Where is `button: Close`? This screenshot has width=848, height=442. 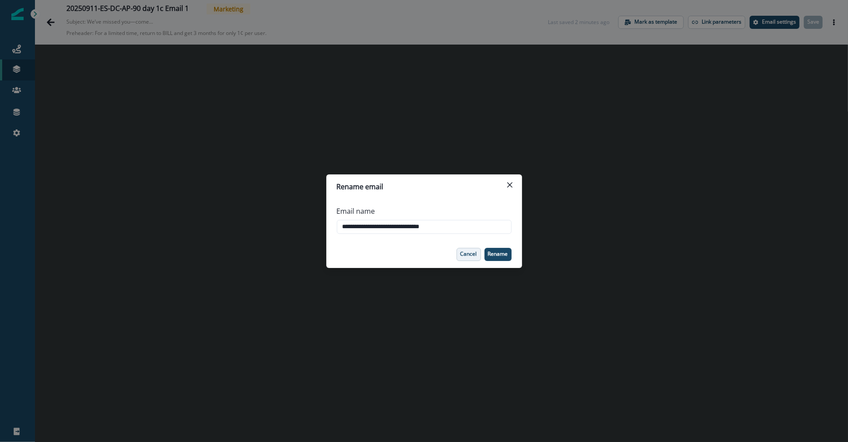
button: Close is located at coordinates (510, 185).